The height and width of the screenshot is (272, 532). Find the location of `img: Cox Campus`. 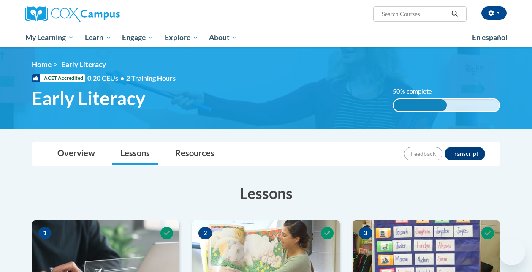

img: Cox Campus is located at coordinates (73, 14).